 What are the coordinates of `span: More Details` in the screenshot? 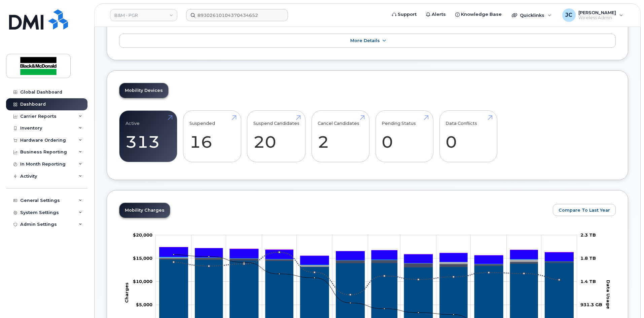 It's located at (365, 40).